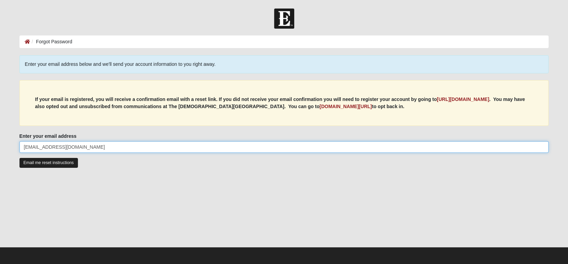 Image resolution: width=568 pixels, height=264 pixels. Describe the element at coordinates (51, 42) in the screenshot. I see `li: Forgot Password` at that location.